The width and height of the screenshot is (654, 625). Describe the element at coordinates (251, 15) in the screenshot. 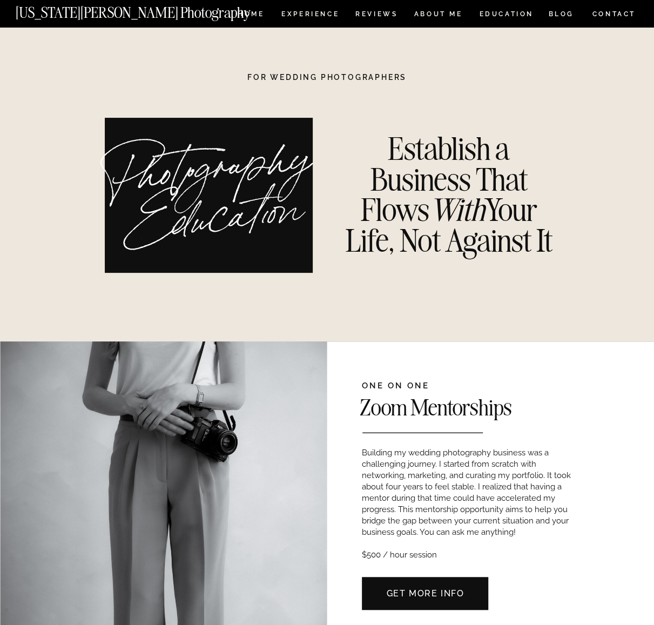

I see `nav: HOME` at that location.